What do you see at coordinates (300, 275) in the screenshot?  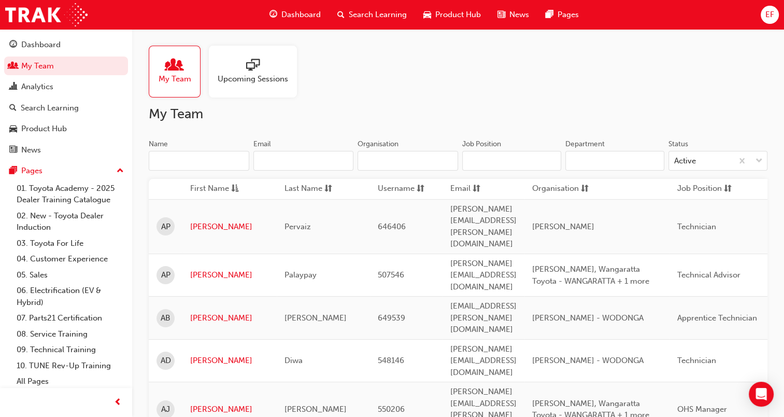 I see `span: Palaypay` at bounding box center [300, 275].